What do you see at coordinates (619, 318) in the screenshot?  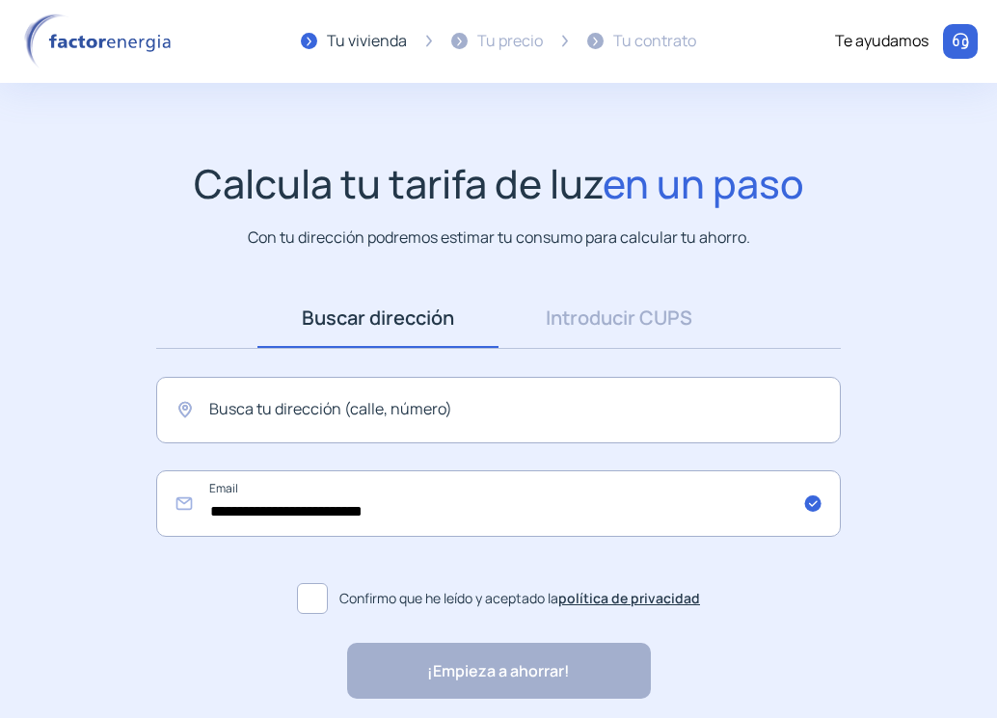 I see `a: Introducir CUPS` at bounding box center [619, 318].